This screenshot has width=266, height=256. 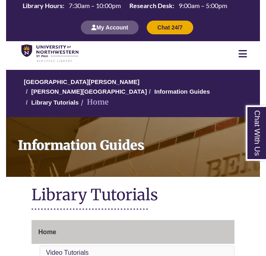 What do you see at coordinates (125, 6) in the screenshot?
I see `table: Hours Today` at bounding box center [125, 6].